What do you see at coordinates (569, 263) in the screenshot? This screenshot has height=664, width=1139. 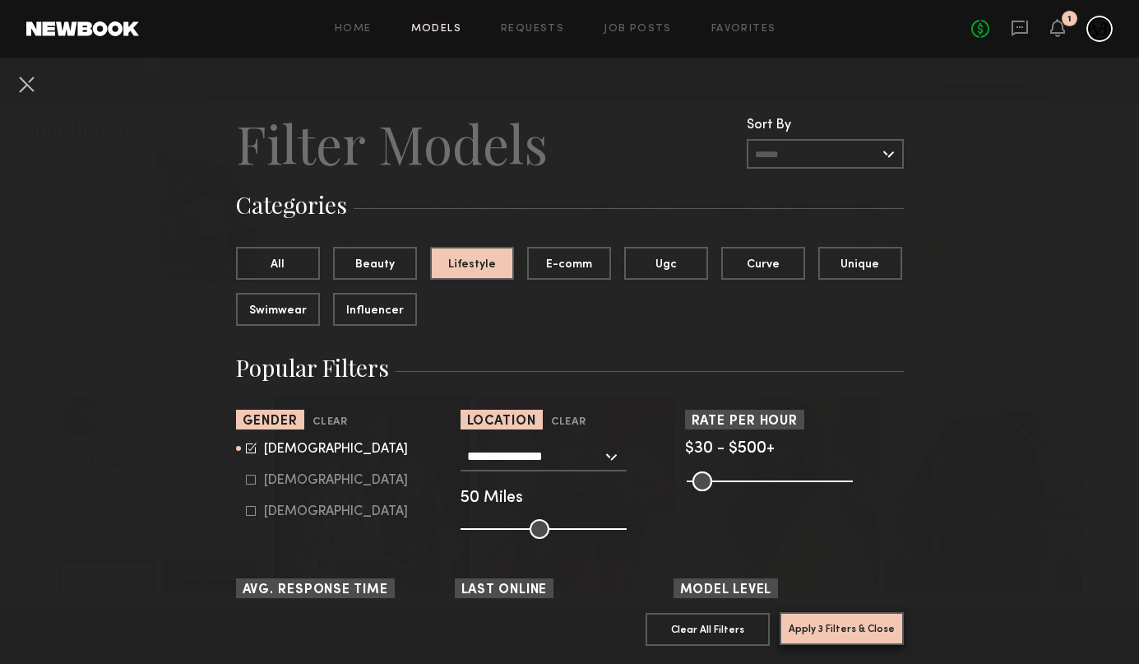 I see `button: E-comm` at bounding box center [569, 263].